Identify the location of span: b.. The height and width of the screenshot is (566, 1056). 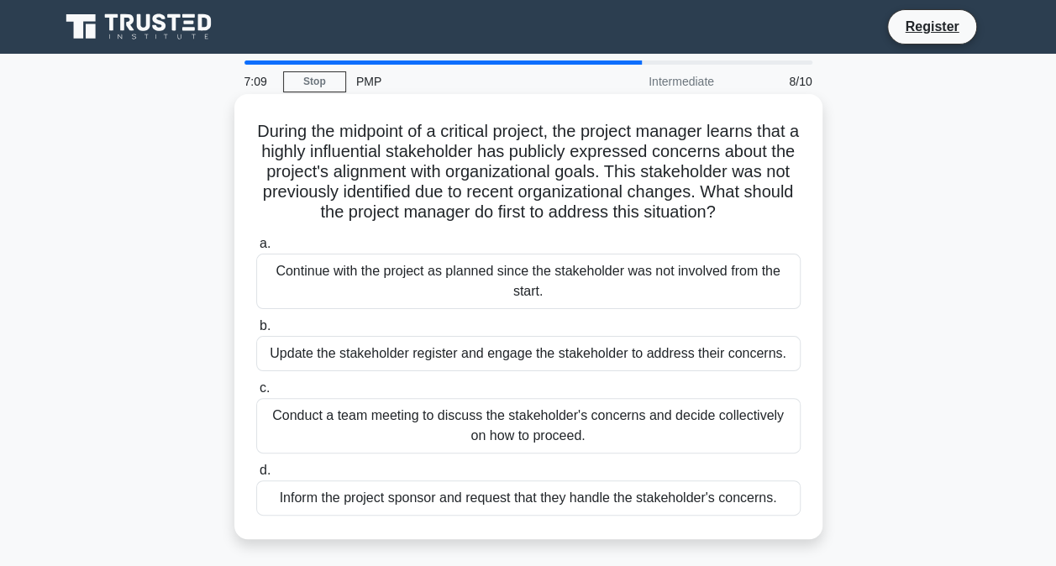
(265, 325).